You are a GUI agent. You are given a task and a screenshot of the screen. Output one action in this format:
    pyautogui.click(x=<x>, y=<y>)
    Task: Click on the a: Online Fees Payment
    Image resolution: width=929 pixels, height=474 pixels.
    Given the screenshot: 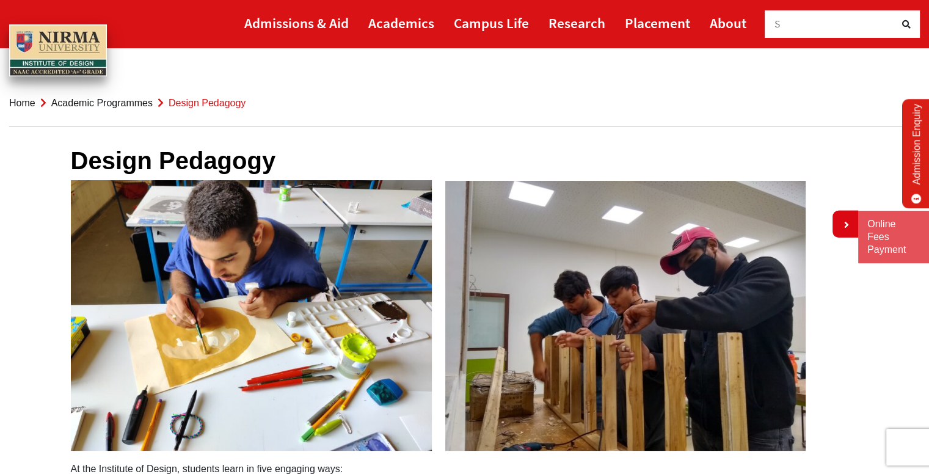 What is the action you would take?
    pyautogui.click(x=894, y=237)
    